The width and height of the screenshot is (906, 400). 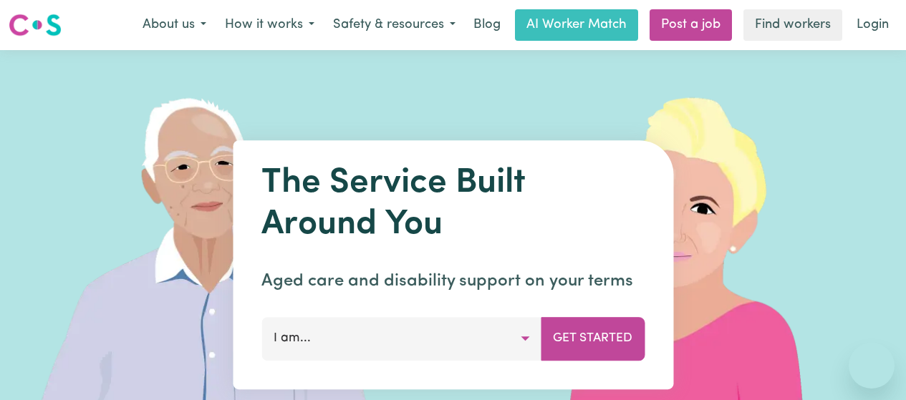 I want to click on a: AI Worker Match, so click(x=577, y=25).